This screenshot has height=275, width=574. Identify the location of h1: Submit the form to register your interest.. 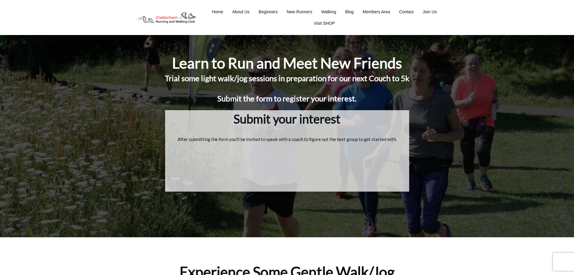
(287, 99).